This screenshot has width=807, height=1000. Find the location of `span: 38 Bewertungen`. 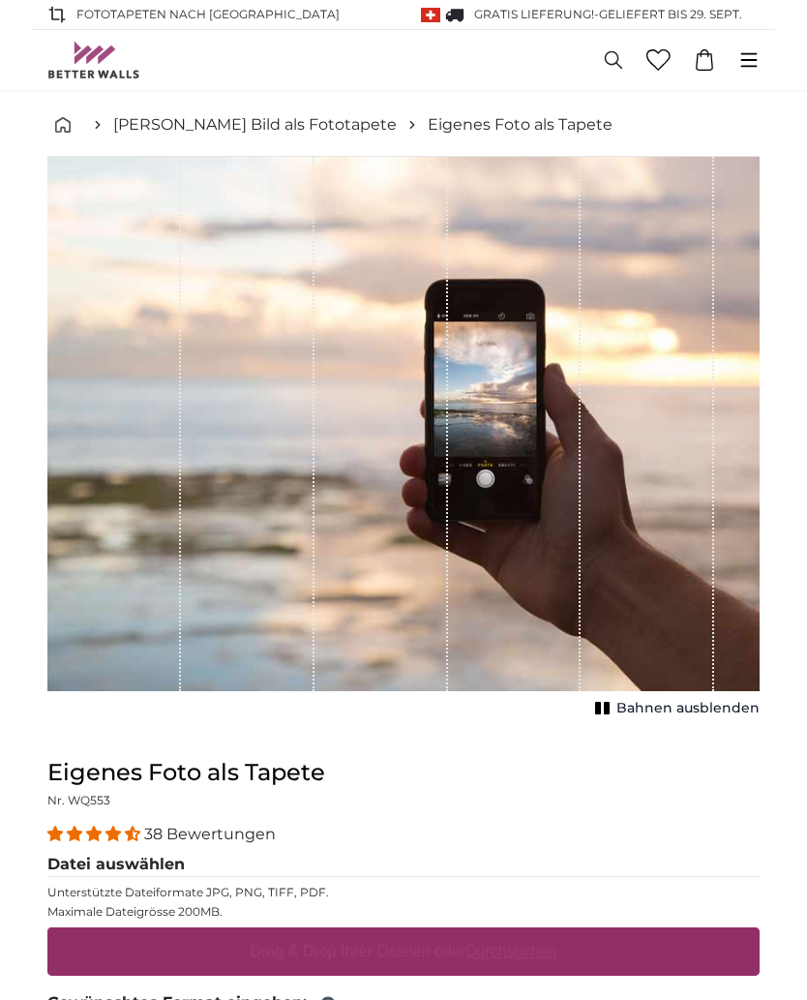

span: 38 Bewertungen is located at coordinates (210, 834).